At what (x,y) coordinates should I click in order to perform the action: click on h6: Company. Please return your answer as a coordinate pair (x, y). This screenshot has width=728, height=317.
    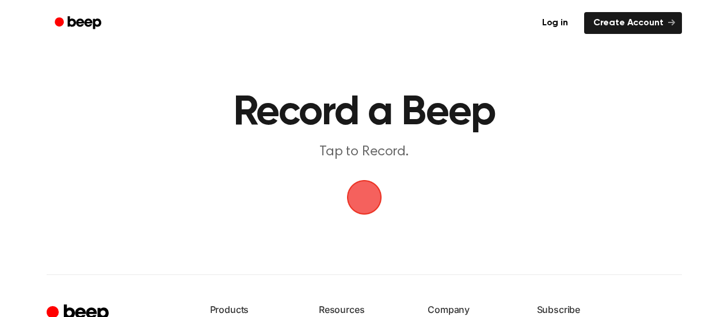
    Looking at the image, I should click on (472, 310).